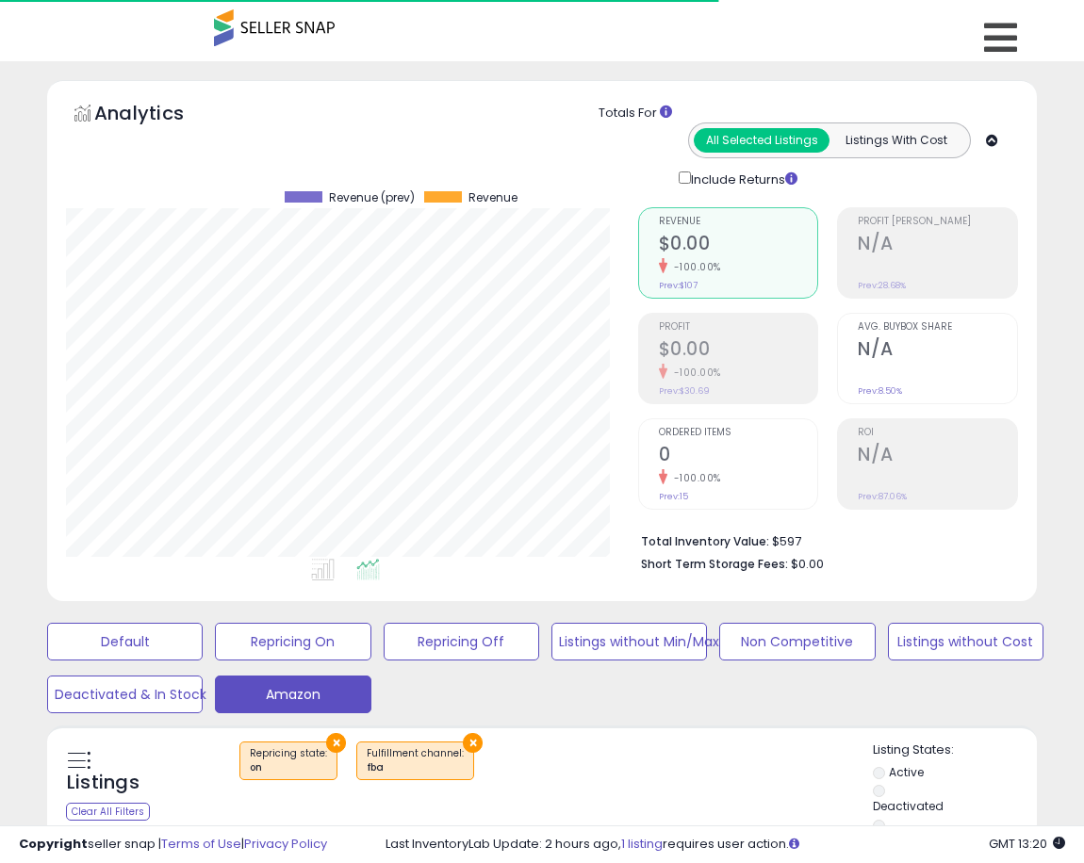 Image resolution: width=1084 pixels, height=863 pixels. Describe the element at coordinates (937, 327) in the screenshot. I see `span: Avg. Buybox Share` at that location.